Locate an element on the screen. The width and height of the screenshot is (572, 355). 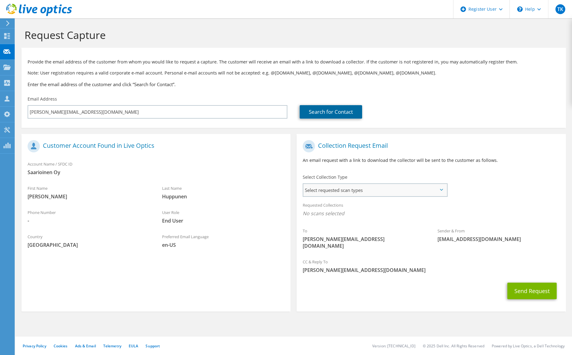
h1: Collection Request Email is located at coordinates (429, 146).